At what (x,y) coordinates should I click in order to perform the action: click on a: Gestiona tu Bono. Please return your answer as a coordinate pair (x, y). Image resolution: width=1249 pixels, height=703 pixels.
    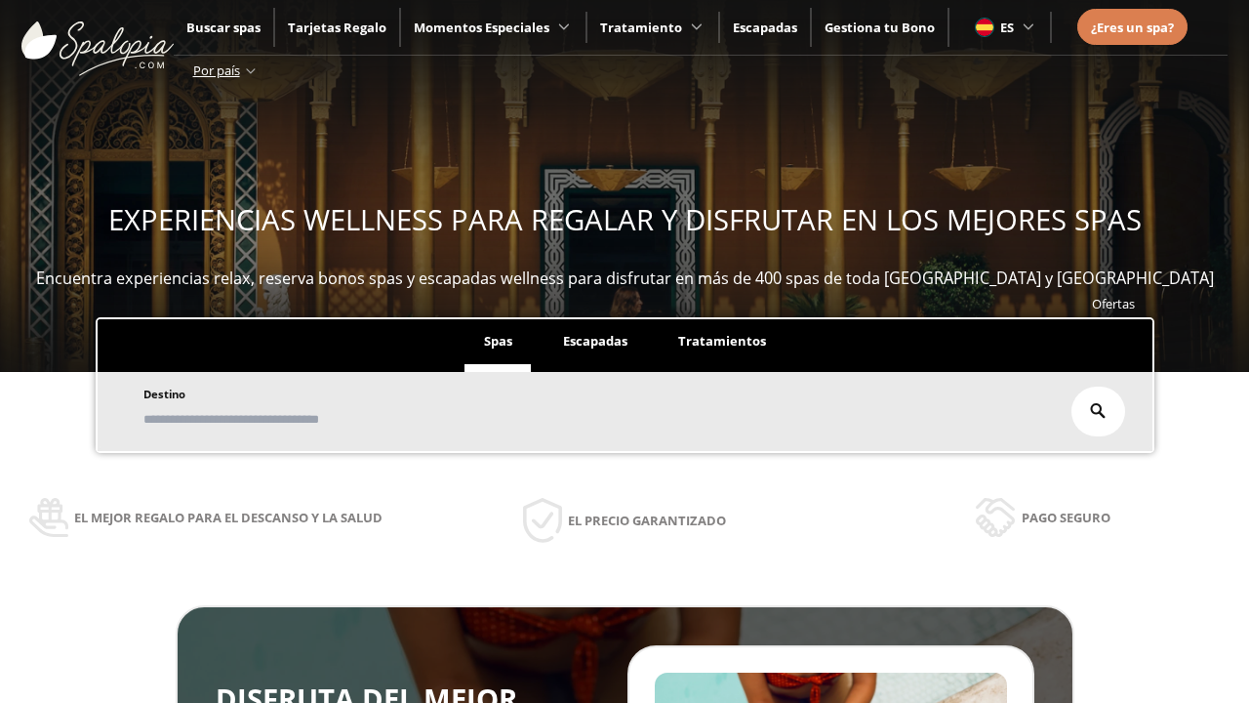
    Looking at the image, I should click on (879, 27).